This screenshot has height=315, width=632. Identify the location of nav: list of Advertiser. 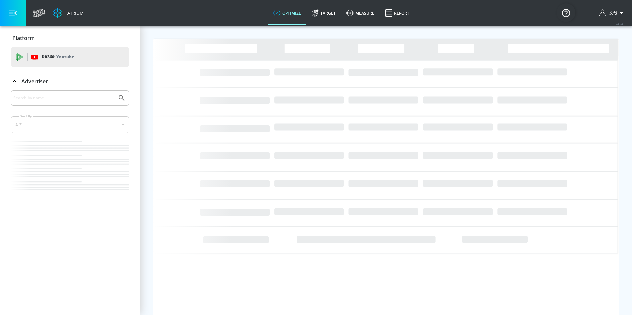
(70, 171).